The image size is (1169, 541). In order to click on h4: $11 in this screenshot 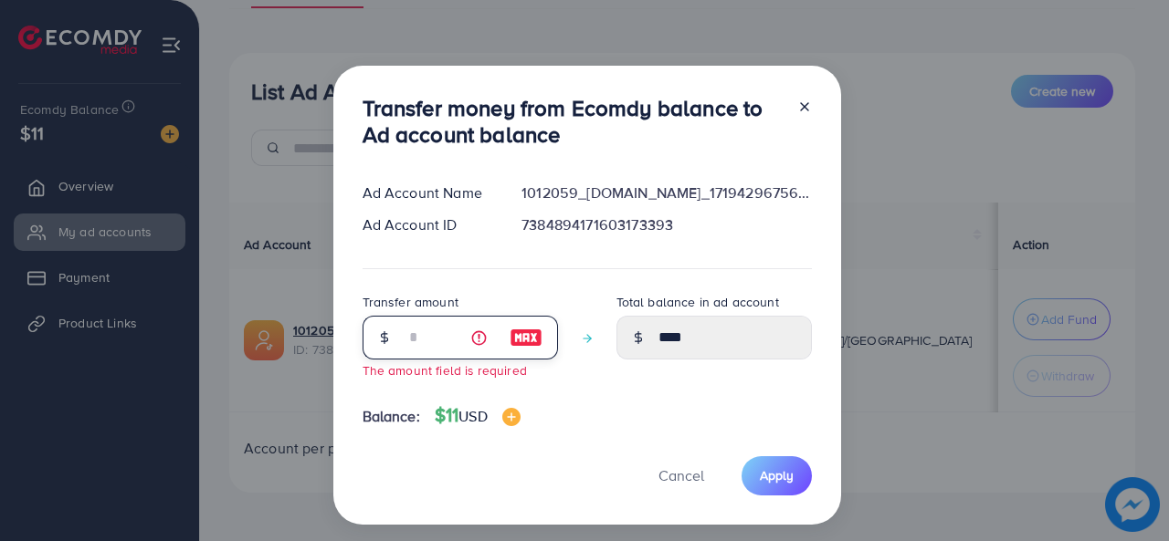, I will do `click(478, 415)`.